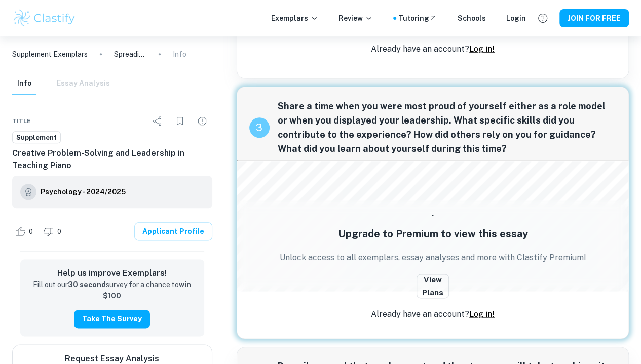 Image resolution: width=641 pixels, height=364 pixels. Describe the element at coordinates (112, 291) in the screenshot. I see `p: Fill out our survey for a chance to` at that location.